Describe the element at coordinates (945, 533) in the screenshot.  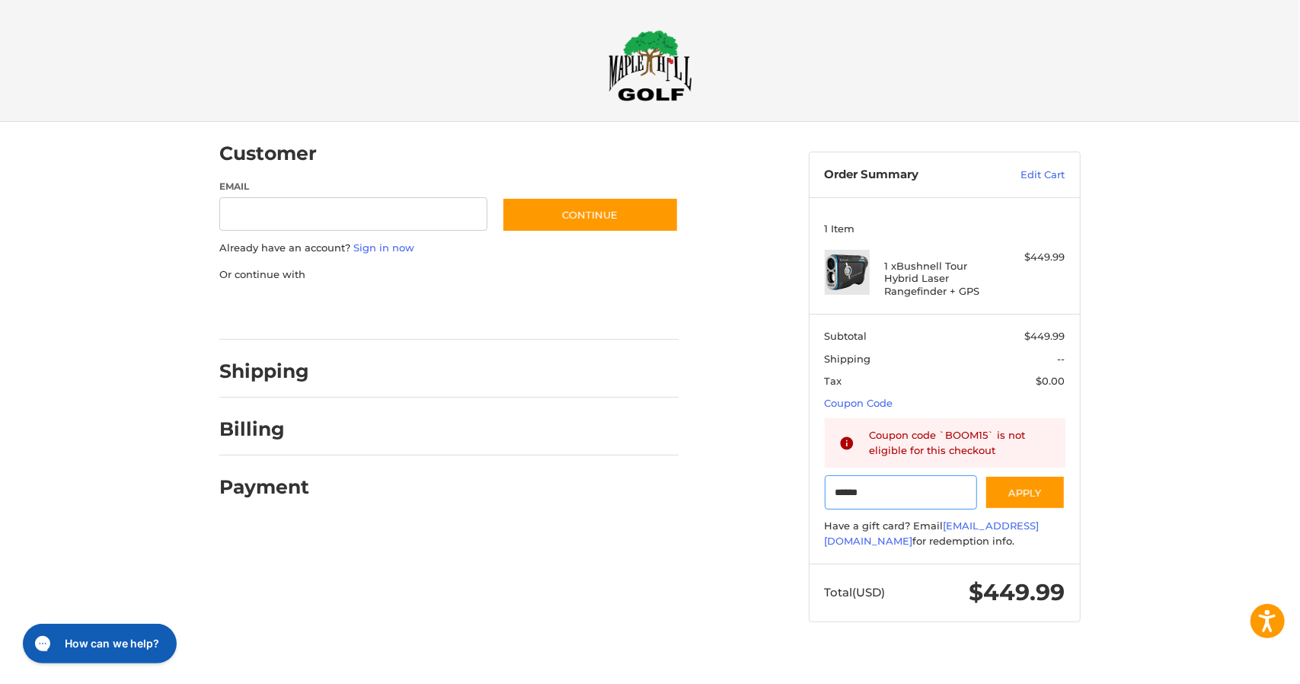
I see `div: Have a gift card? Email for redemption info.` at that location.